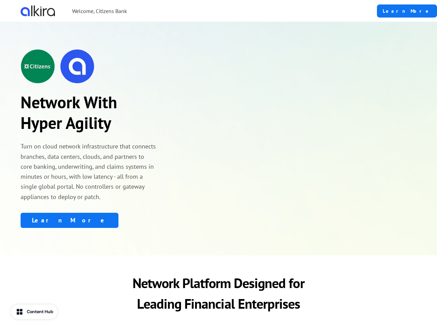  What do you see at coordinates (219, 293) in the screenshot?
I see `p: Network Platform Designed for Leading Financial Enterprises` at bounding box center [219, 293].